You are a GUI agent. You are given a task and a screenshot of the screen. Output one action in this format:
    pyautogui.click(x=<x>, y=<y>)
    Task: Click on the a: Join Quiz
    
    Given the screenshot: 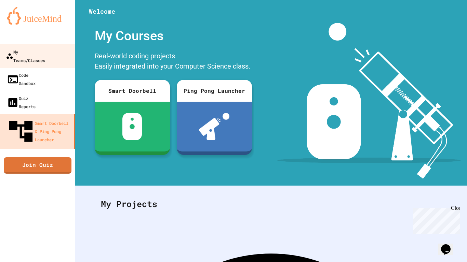 What is the action you would take?
    pyautogui.click(x=38, y=166)
    